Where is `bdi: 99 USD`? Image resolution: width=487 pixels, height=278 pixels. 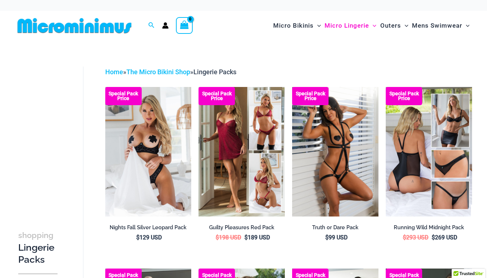
bdi: 99 USD is located at coordinates (336, 238).